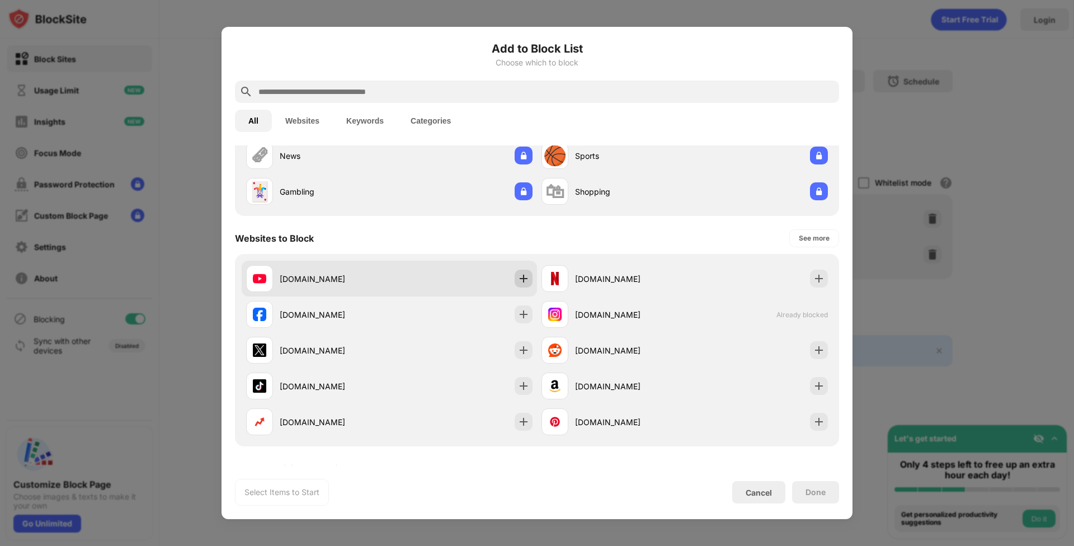 Image resolution: width=1074 pixels, height=546 pixels. I want to click on button: All, so click(253, 121).